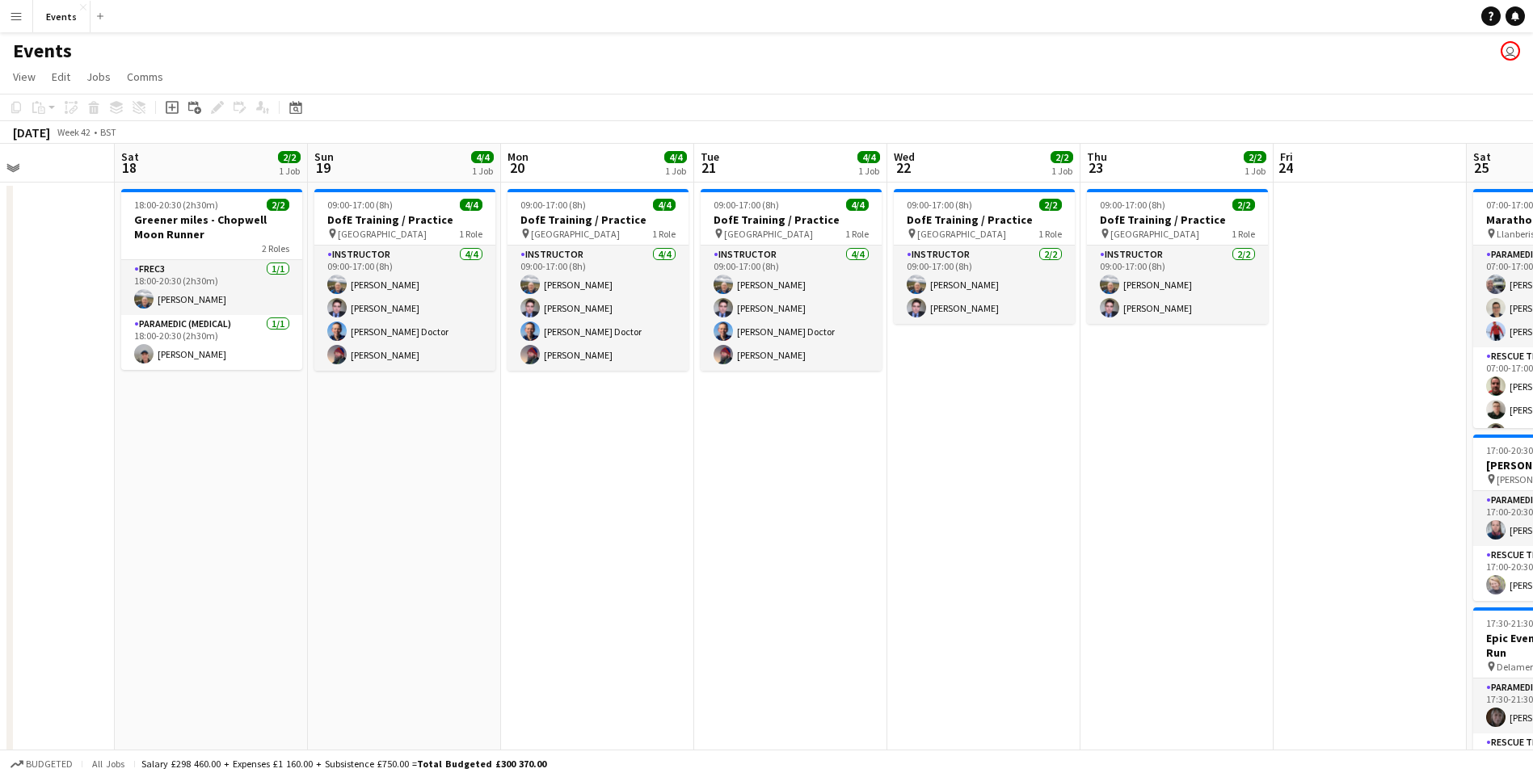 This screenshot has height=777, width=1533. Describe the element at coordinates (61, 77) in the screenshot. I see `span: Edit` at that location.